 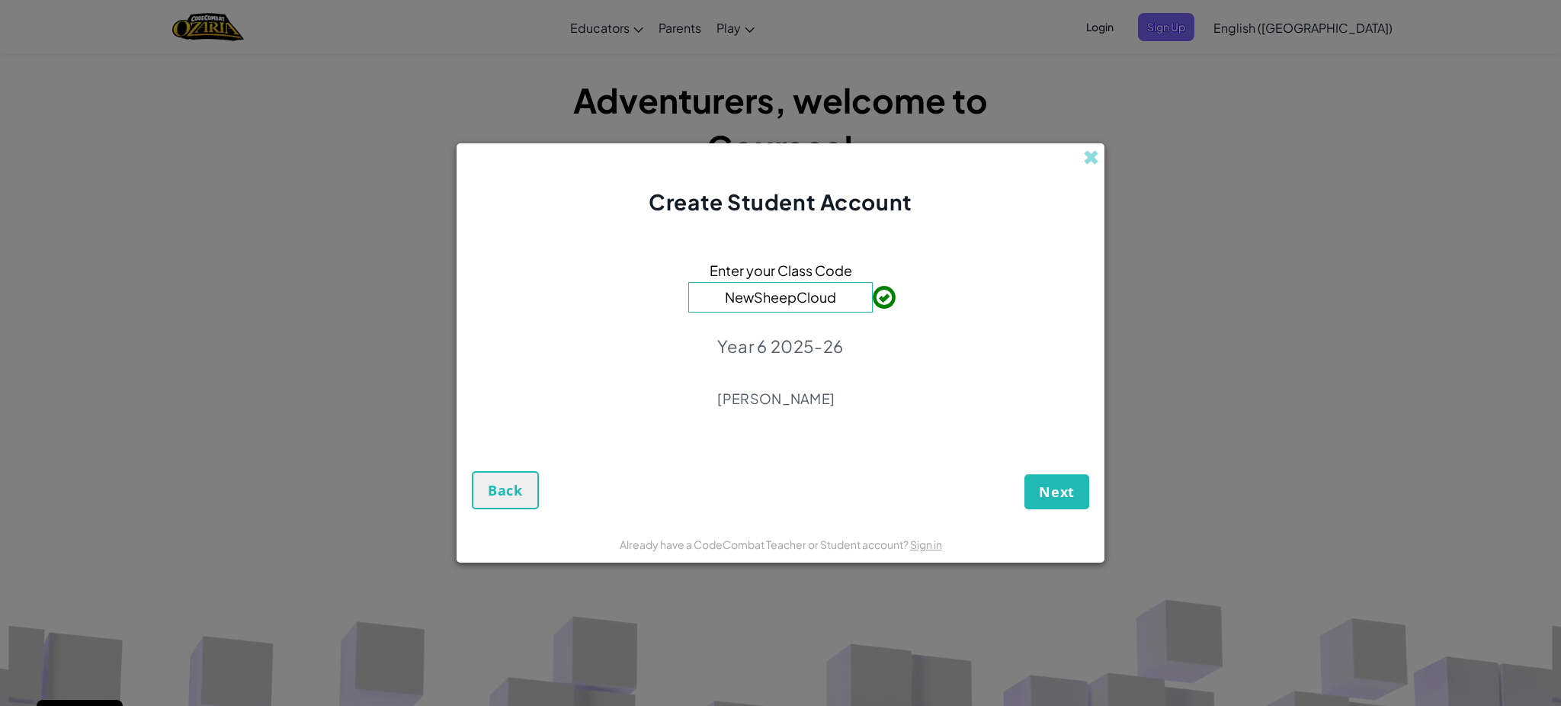 What do you see at coordinates (764, 544) in the screenshot?
I see `span: Already have a CodeCombat Teacher or Student account?` at bounding box center [764, 544].